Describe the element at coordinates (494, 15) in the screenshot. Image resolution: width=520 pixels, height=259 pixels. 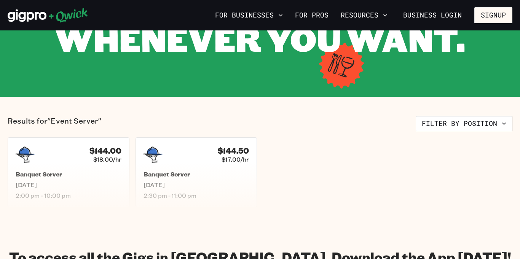
I see `button: Signup` at that location.